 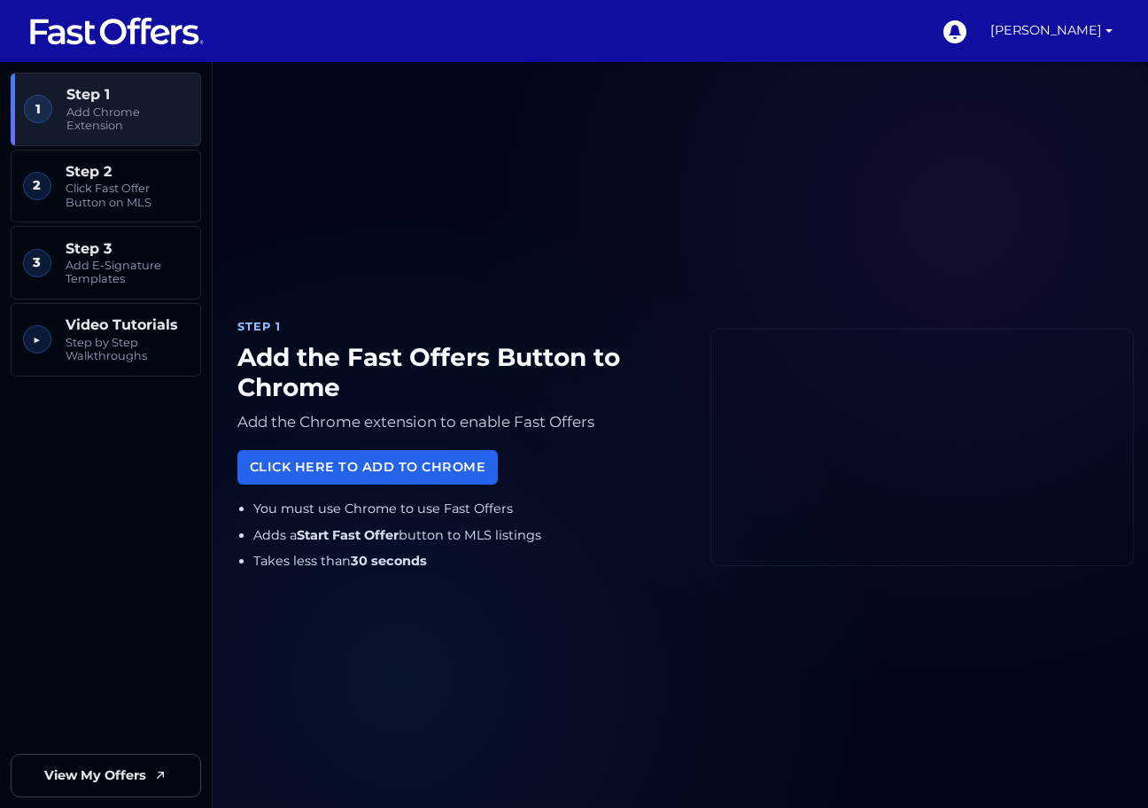 What do you see at coordinates (37, 263) in the screenshot?
I see `span: 3` at bounding box center [37, 263].